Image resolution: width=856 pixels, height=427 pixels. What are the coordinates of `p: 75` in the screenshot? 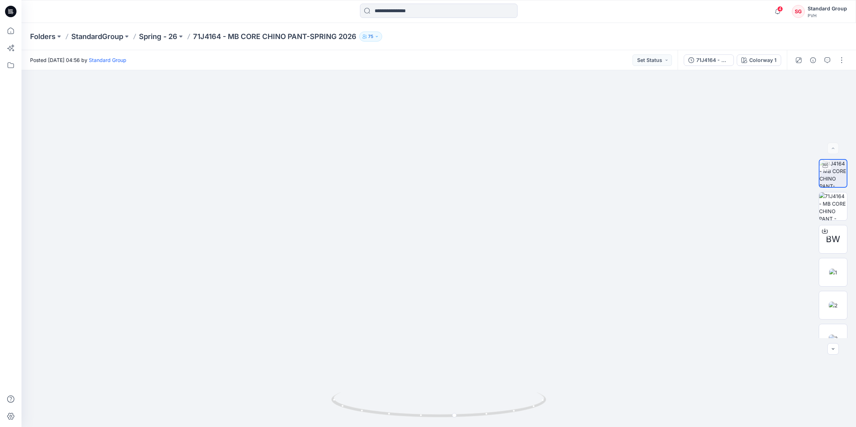 It's located at (371, 37).